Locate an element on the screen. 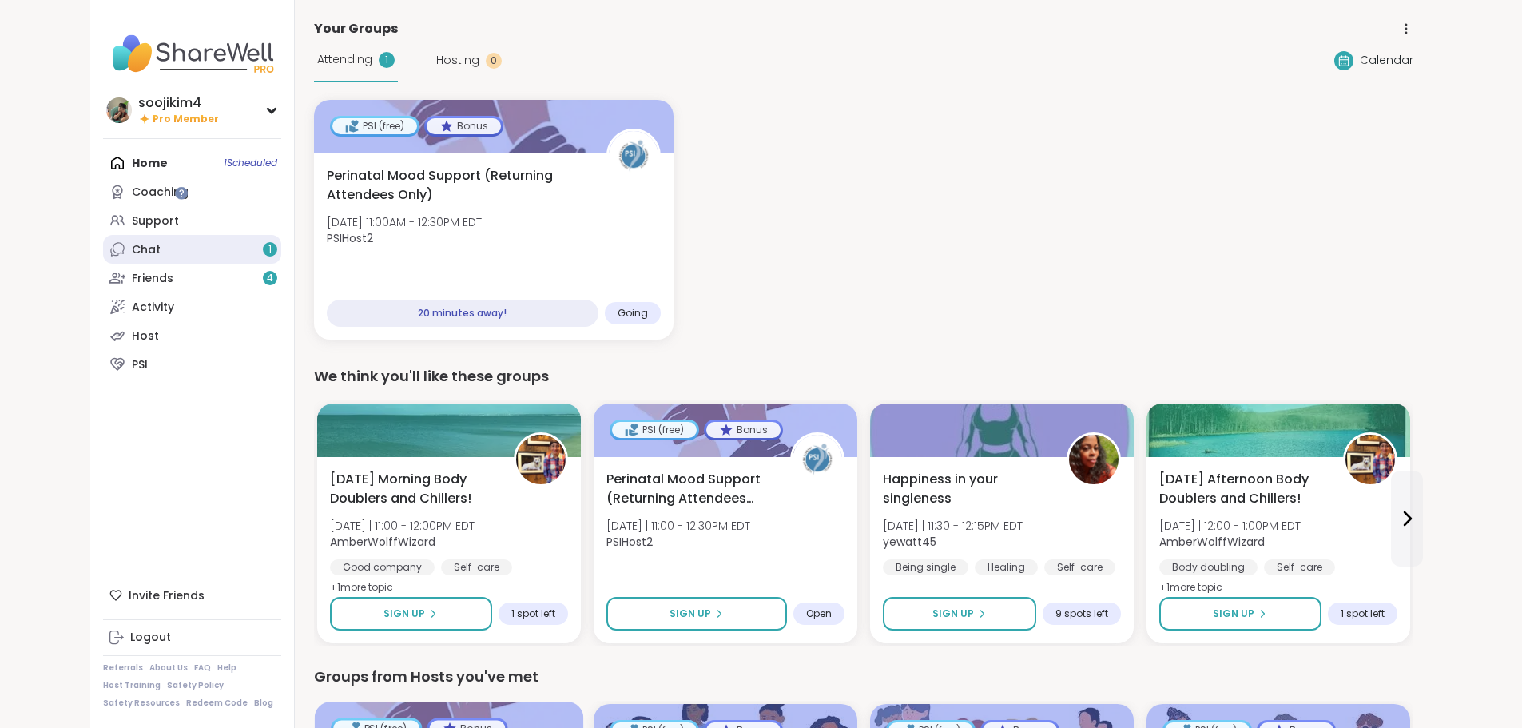 This screenshot has height=728, width=1522. span: Calendar is located at coordinates (1387, 60).